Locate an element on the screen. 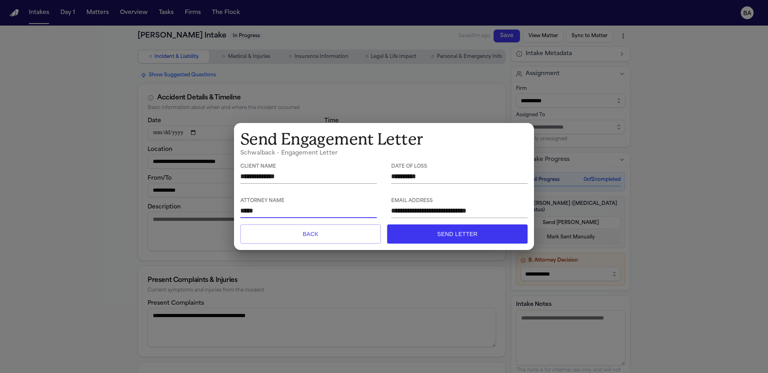 The height and width of the screenshot is (373, 768). h6: Schwalback - Engagement Letter is located at coordinates (384, 154).